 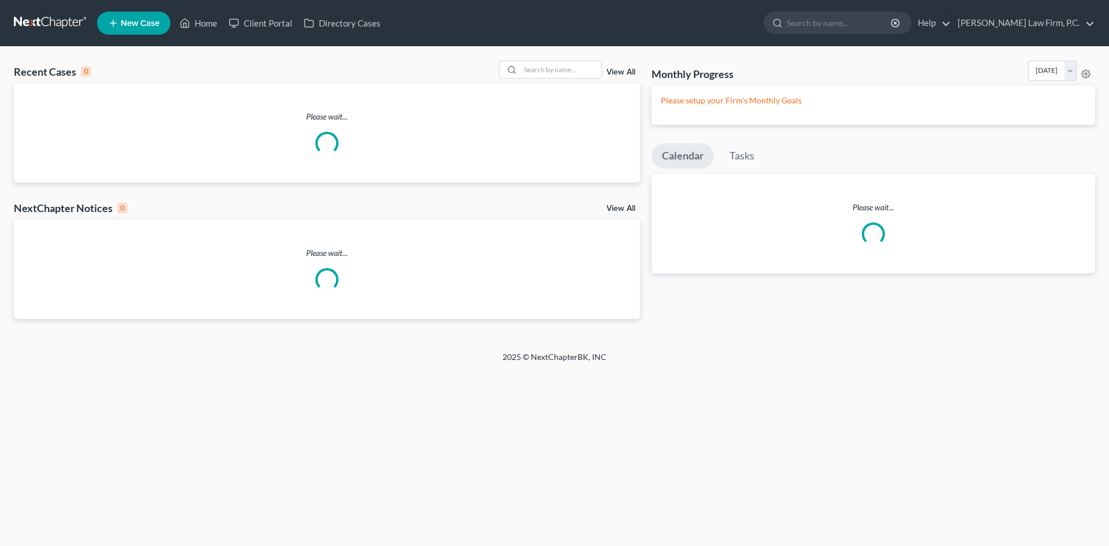 I want to click on div: NextChapter Notices, so click(x=70, y=208).